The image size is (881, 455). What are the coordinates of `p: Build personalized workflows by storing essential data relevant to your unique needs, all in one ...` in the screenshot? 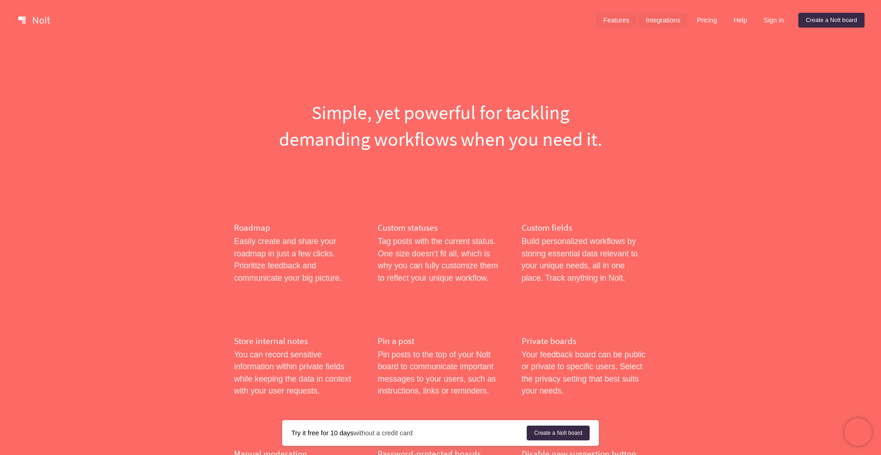 It's located at (584, 260).